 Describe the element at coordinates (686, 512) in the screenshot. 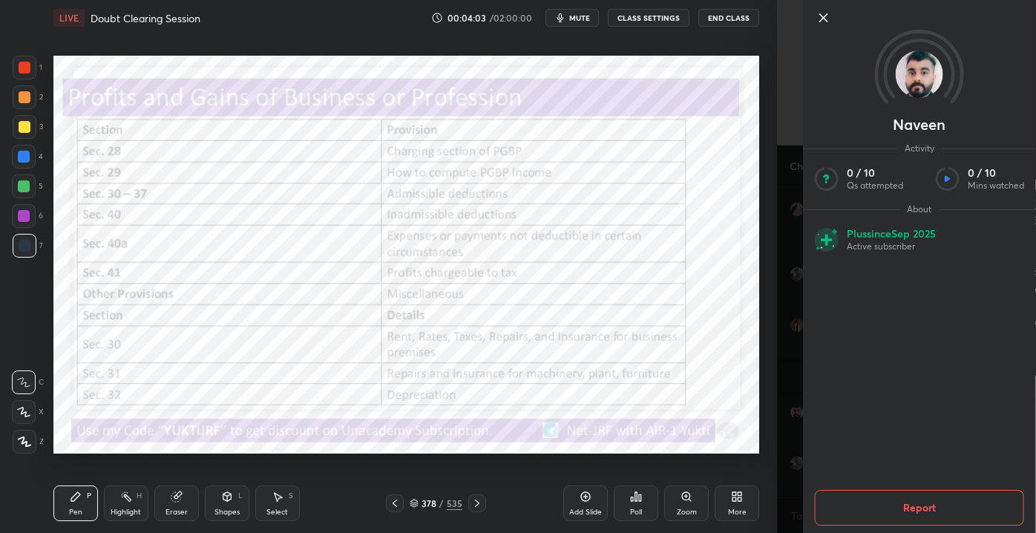

I see `div: Zoom` at that location.